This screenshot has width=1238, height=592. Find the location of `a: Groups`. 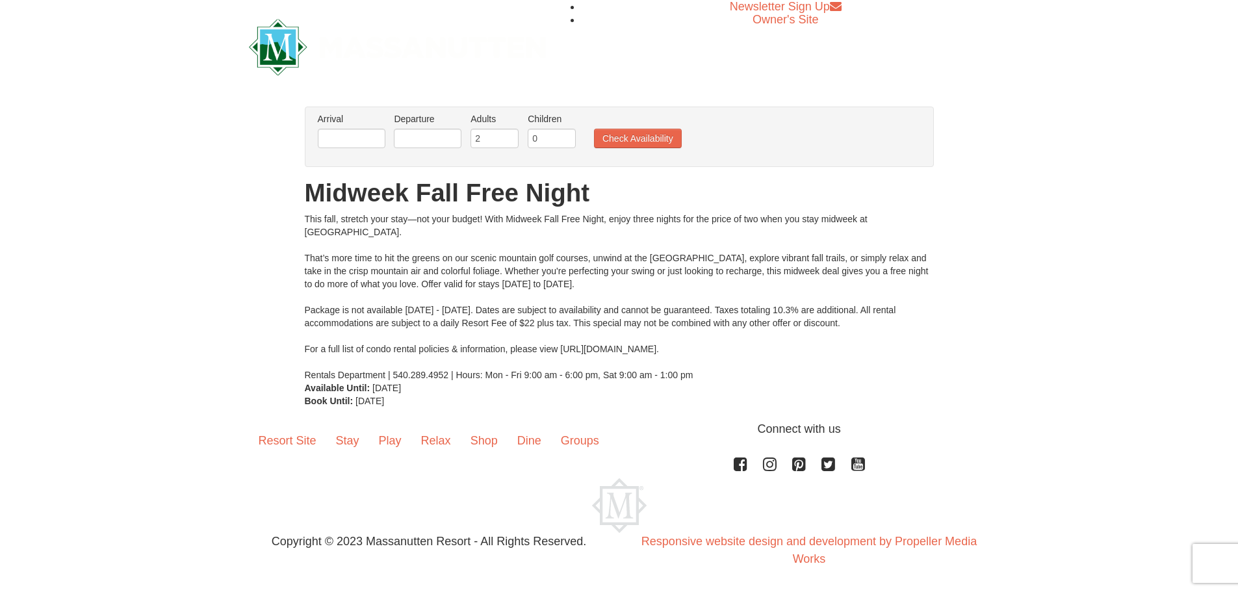

a: Groups is located at coordinates (580, 441).